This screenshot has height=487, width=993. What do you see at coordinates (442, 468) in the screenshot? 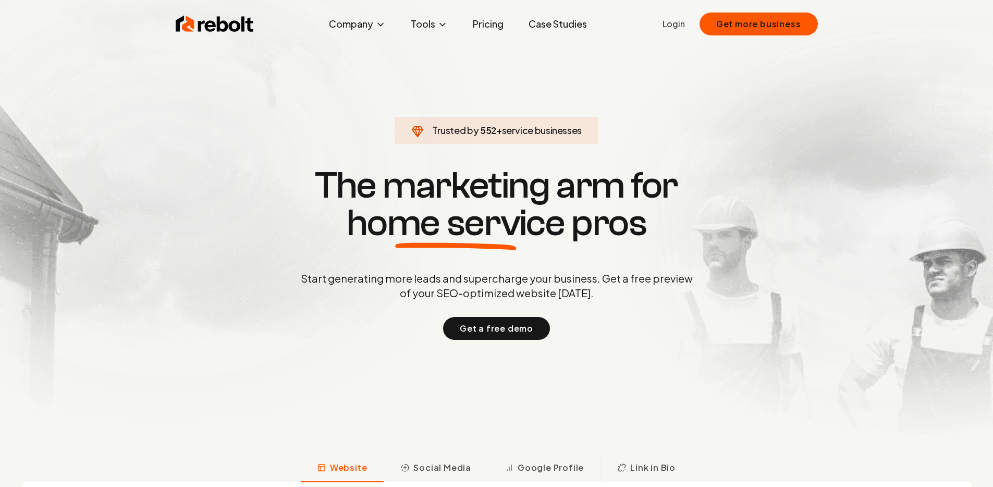
I see `span: Social Media` at bounding box center [442, 468].